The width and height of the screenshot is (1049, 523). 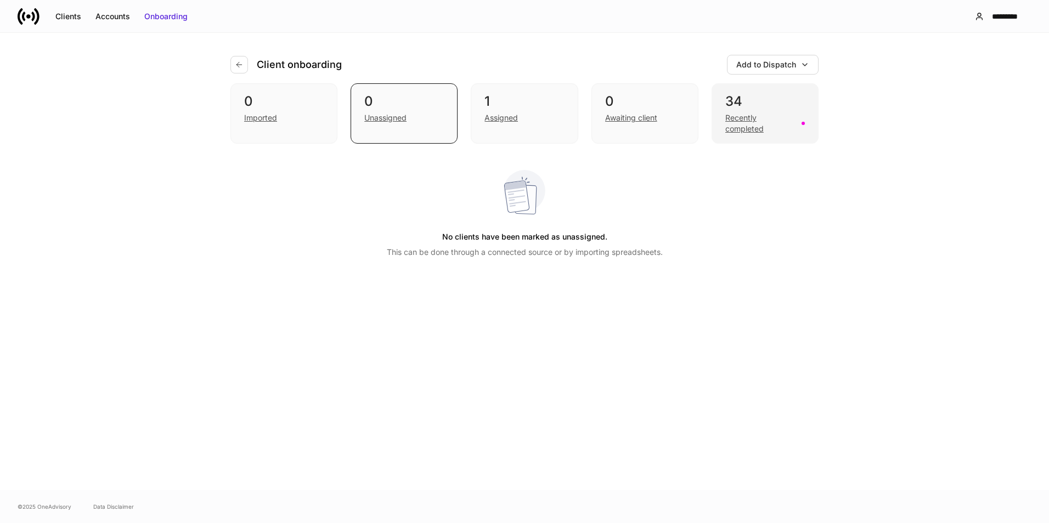 I want to click on div: 1, so click(x=524, y=102).